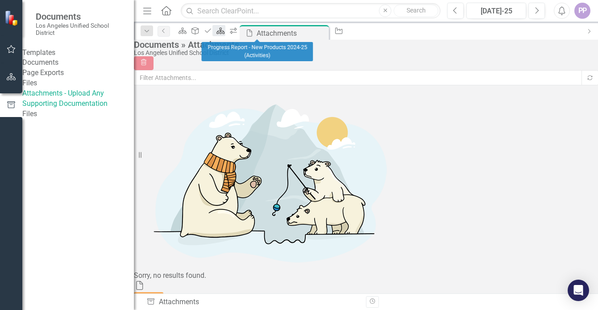 This screenshot has height=310, width=598. What do you see at coordinates (258, 51) in the screenshot?
I see `div: Progress Report - New Products 2024-25 (Activities)` at bounding box center [258, 51].